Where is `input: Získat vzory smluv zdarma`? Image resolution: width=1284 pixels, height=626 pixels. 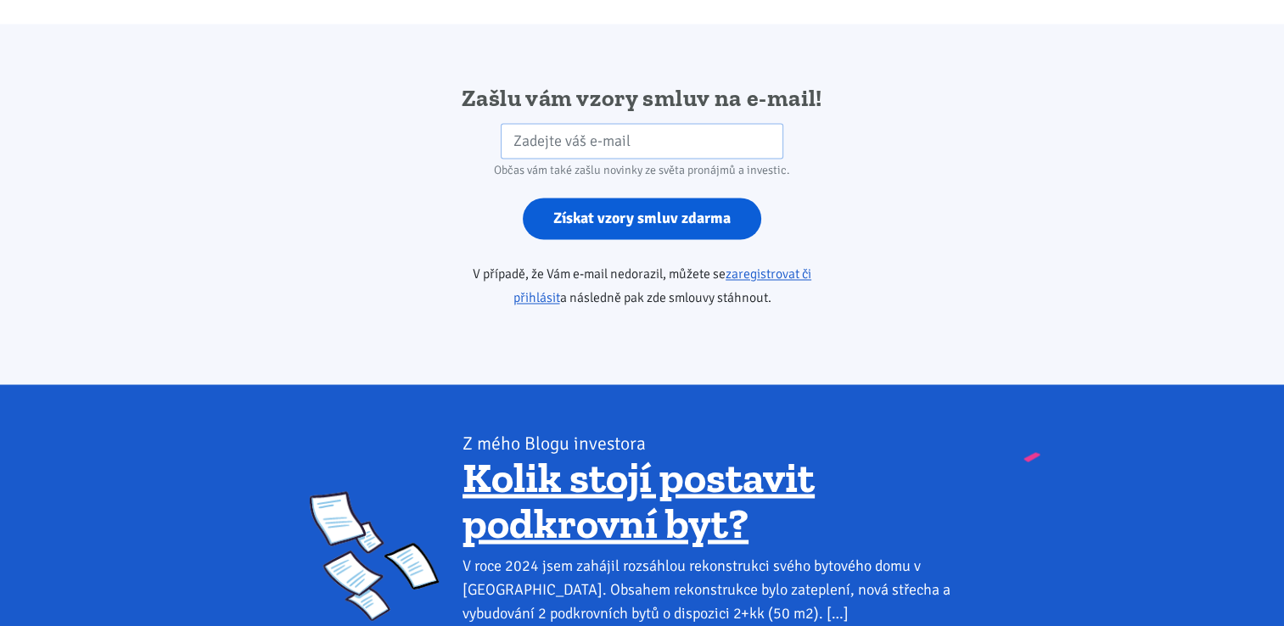 input: Získat vzory smluv zdarma is located at coordinates (642, 218).